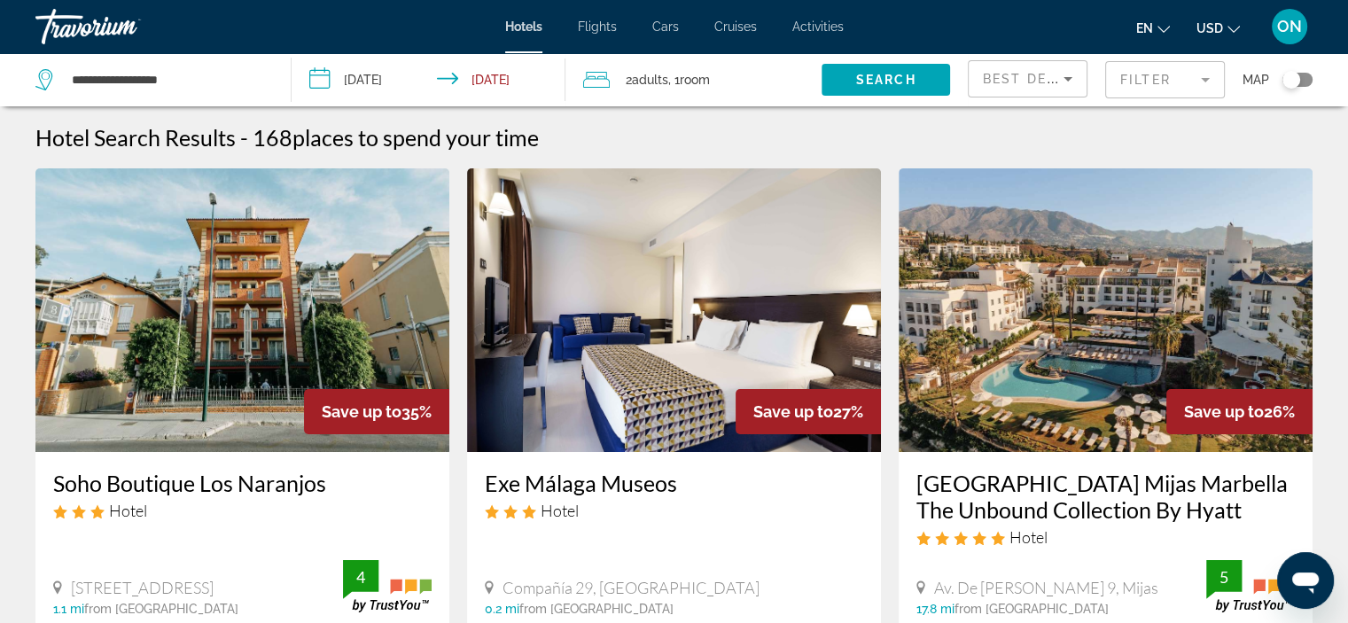  Describe the element at coordinates (736, 27) in the screenshot. I see `span: Cruises` at that location.